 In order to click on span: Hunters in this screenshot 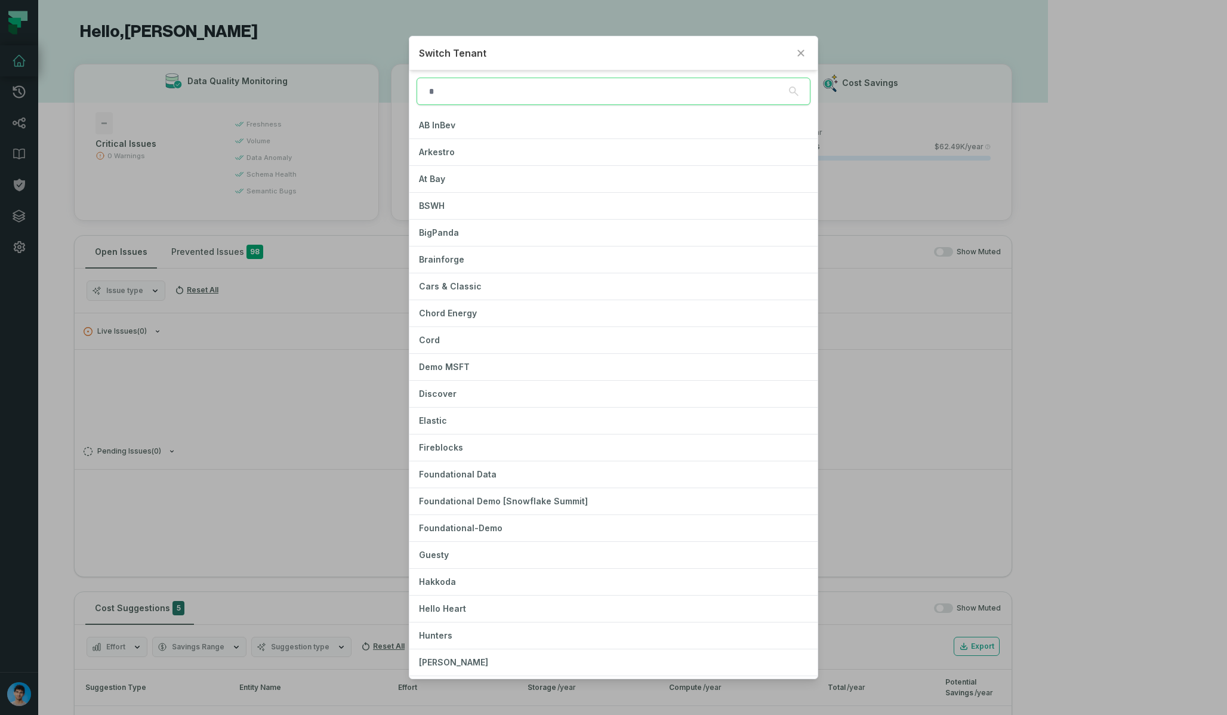, I will do `click(436, 635)`.